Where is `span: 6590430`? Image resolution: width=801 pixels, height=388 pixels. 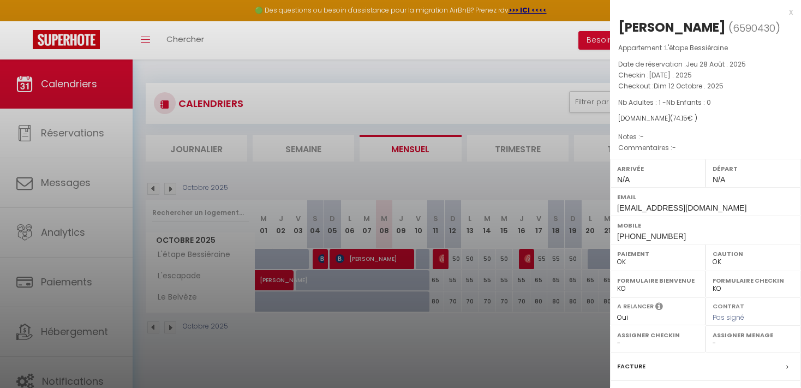
span: 6590430 is located at coordinates (754, 28).